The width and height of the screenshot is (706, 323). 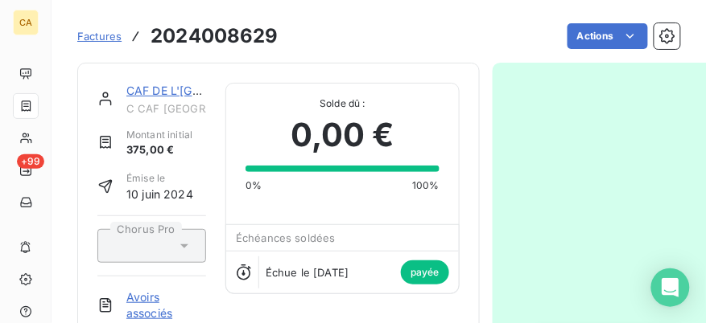 What do you see at coordinates (166, 306) in the screenshot?
I see `a: Avoirs associés` at bounding box center [166, 306].